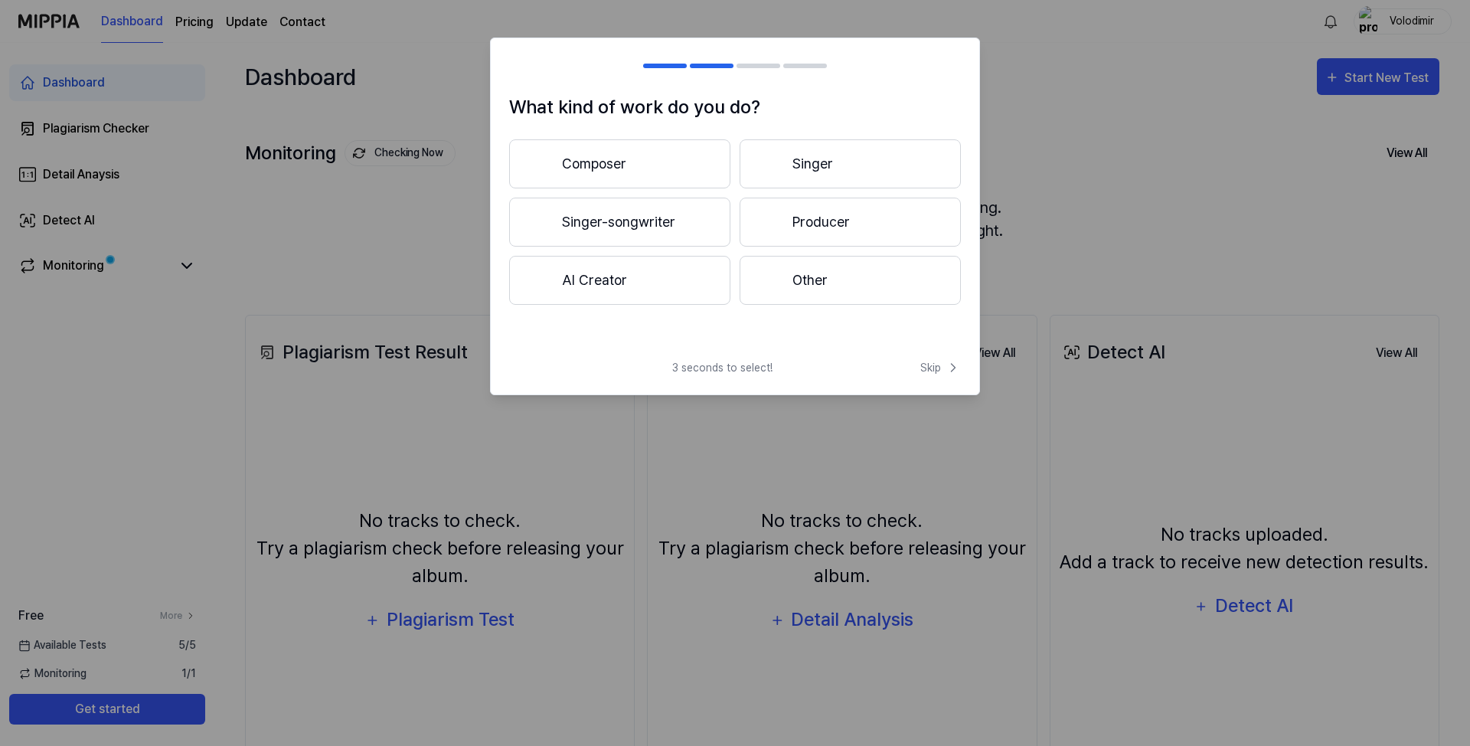  I want to click on button: Singer-songwriter, so click(619, 222).